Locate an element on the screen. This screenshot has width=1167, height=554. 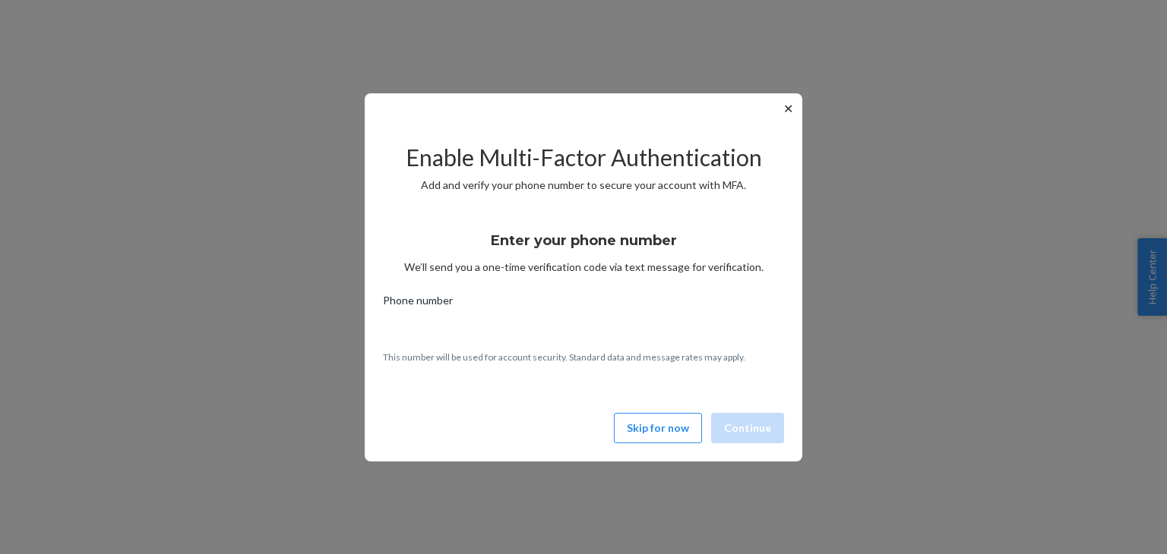
h2: Enable Multi-Factor Authentication is located at coordinates (583, 157).